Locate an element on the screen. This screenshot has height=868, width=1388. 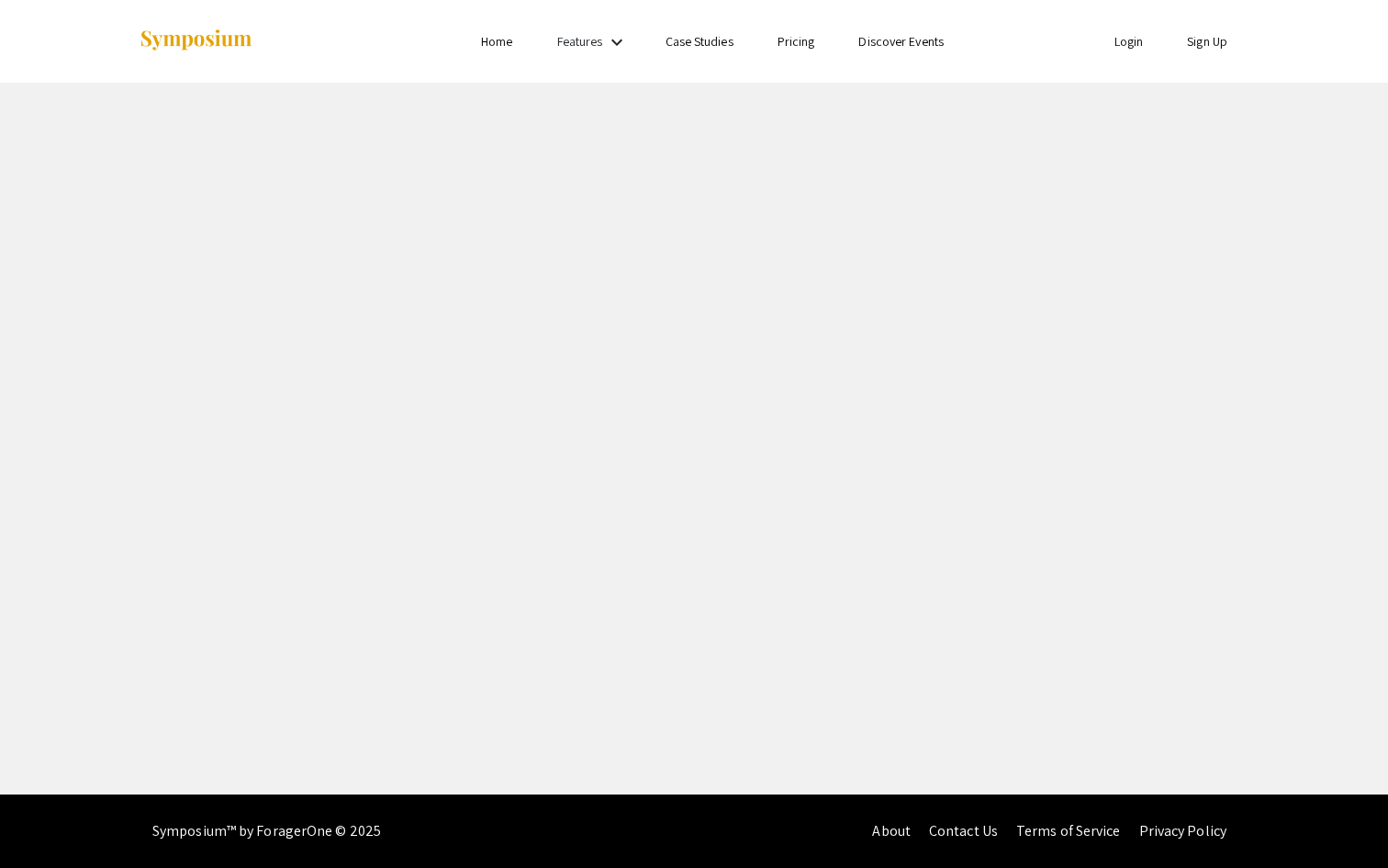
img: Symposium by ForagerOne is located at coordinates (196, 40).